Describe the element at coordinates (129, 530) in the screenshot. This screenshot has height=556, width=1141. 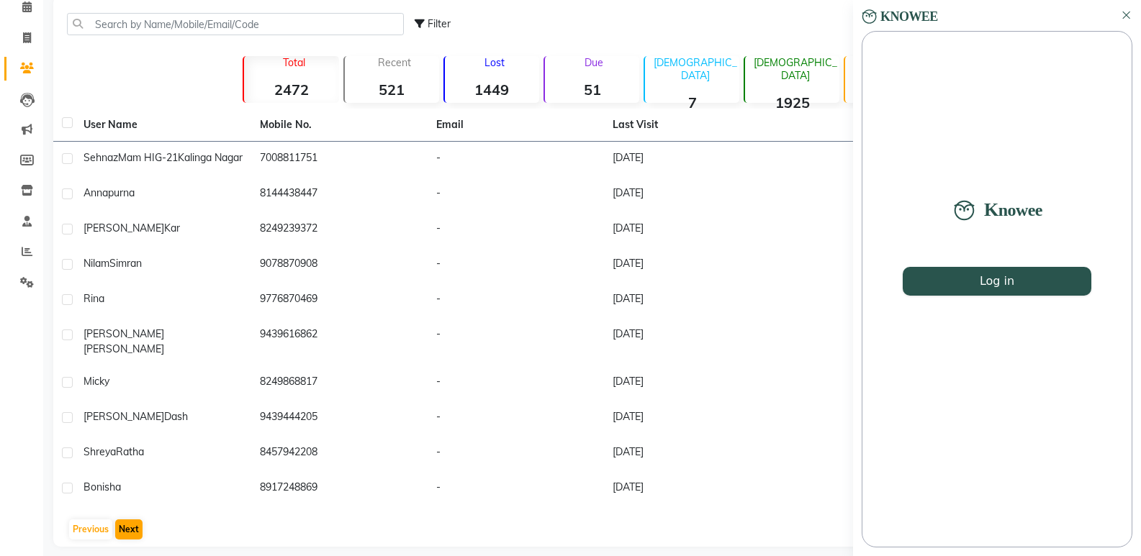
I see `button: Next` at that location.